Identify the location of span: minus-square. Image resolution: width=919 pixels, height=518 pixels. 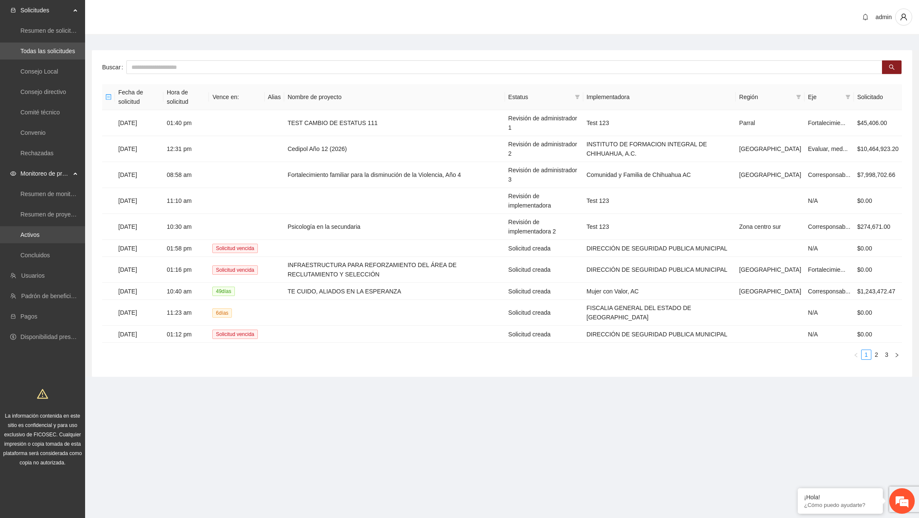
(108, 97).